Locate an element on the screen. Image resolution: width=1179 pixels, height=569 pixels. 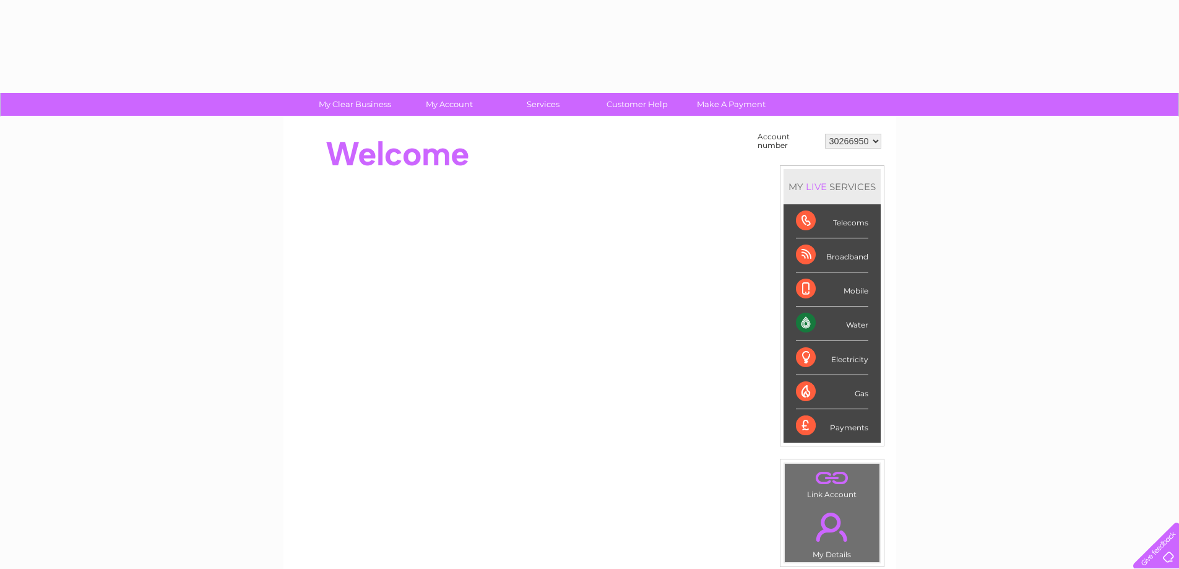
td: My Details is located at coordinates (832, 532).